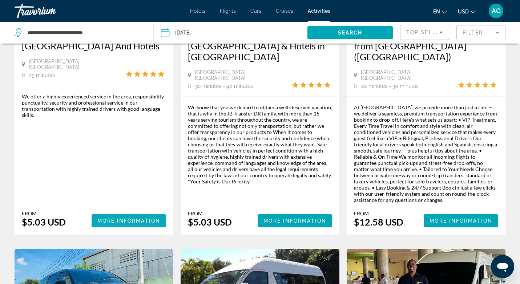  I want to click on mat-select: Sort by, so click(424, 32).